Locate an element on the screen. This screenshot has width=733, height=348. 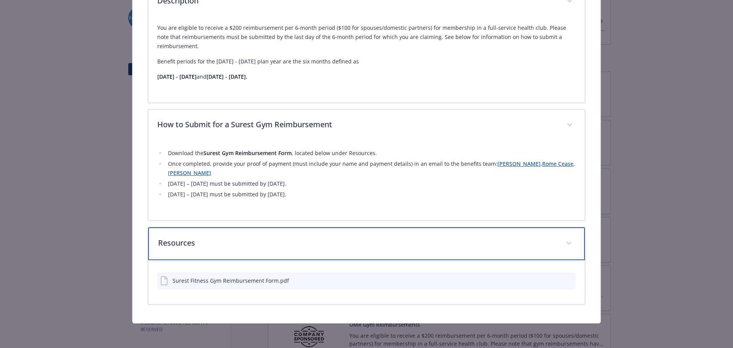
p: How to Submit for a Surest Gym Reimbursement is located at coordinates (358, 125).